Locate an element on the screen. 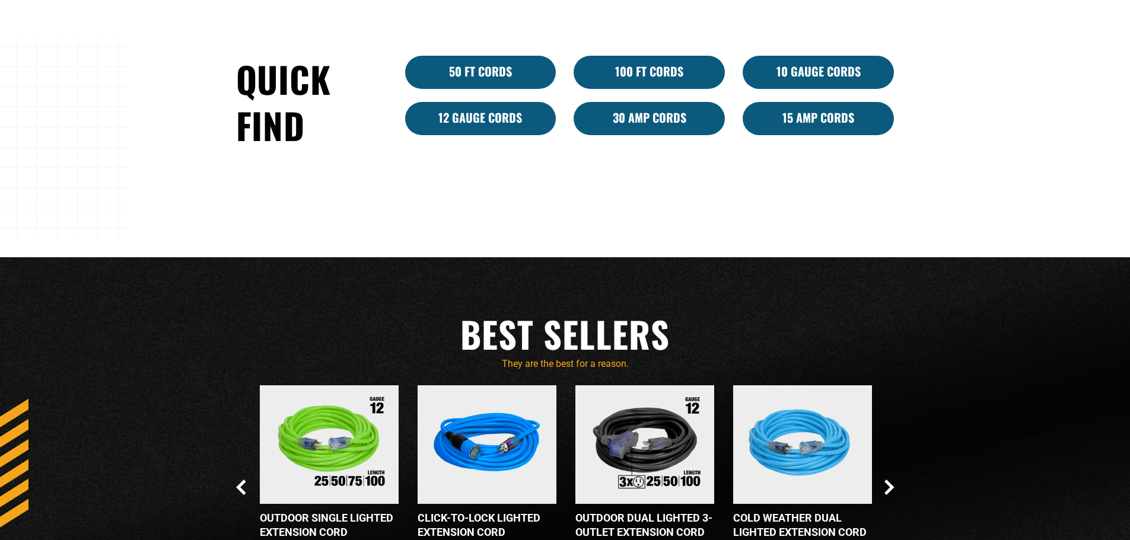 Image resolution: width=1130 pixels, height=540 pixels. a: 50 ft cords is located at coordinates (480, 72).